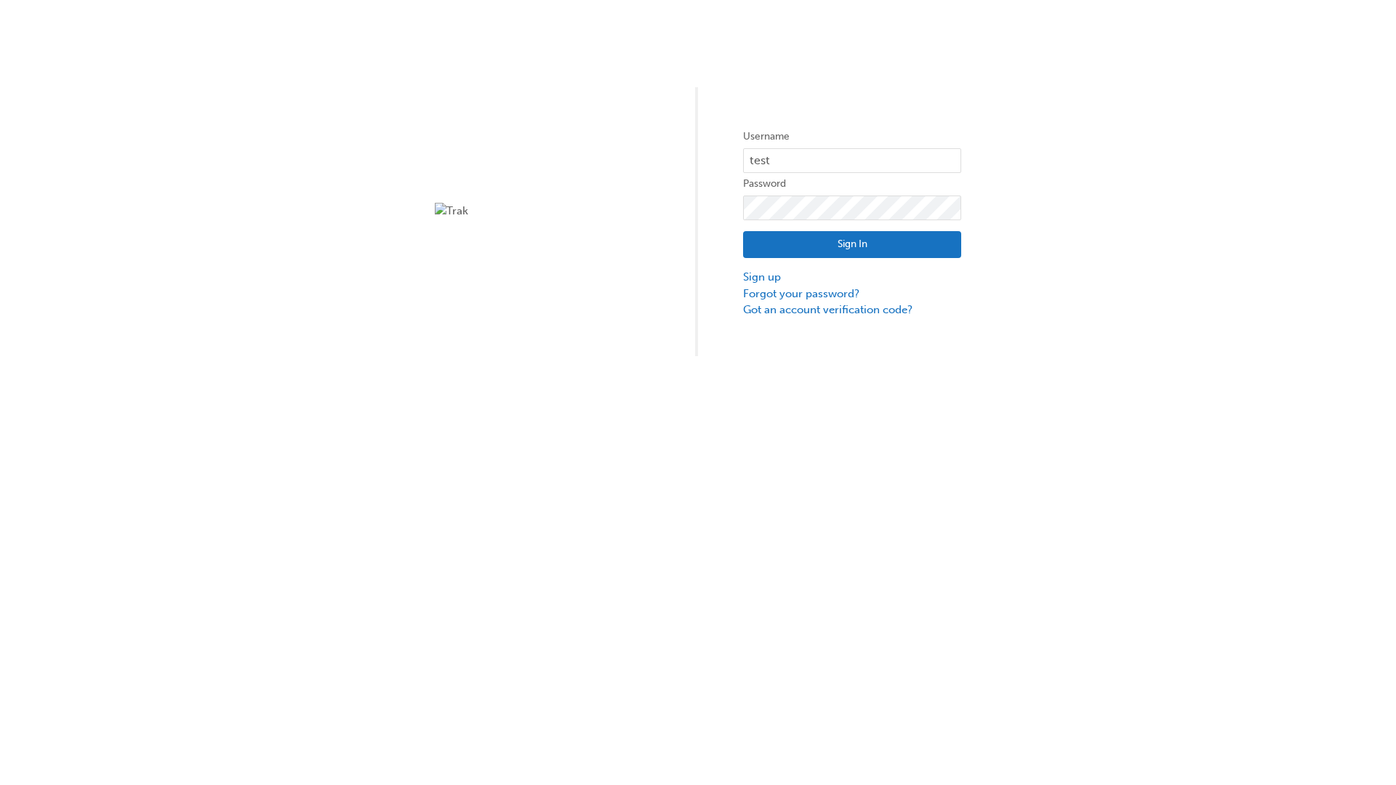 The width and height of the screenshot is (1396, 785). I want to click on button: Sign In, so click(852, 245).